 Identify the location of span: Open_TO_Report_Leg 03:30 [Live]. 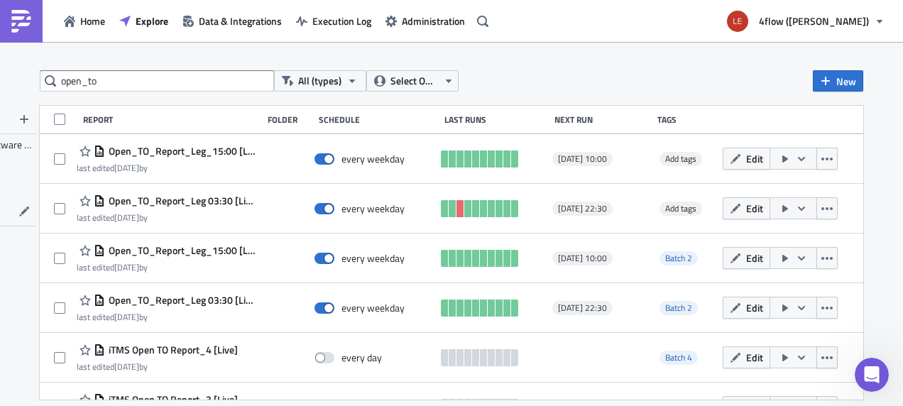
(180, 300).